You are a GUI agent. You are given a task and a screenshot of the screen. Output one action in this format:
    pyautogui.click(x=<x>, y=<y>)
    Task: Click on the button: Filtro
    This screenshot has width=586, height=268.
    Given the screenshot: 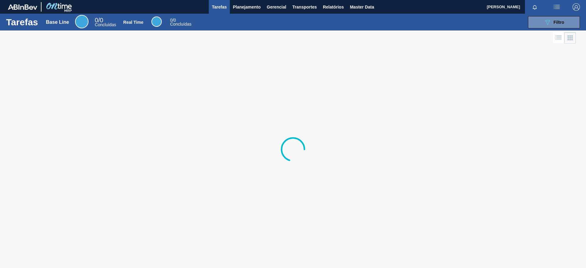 What is the action you would take?
    pyautogui.click(x=554, y=22)
    